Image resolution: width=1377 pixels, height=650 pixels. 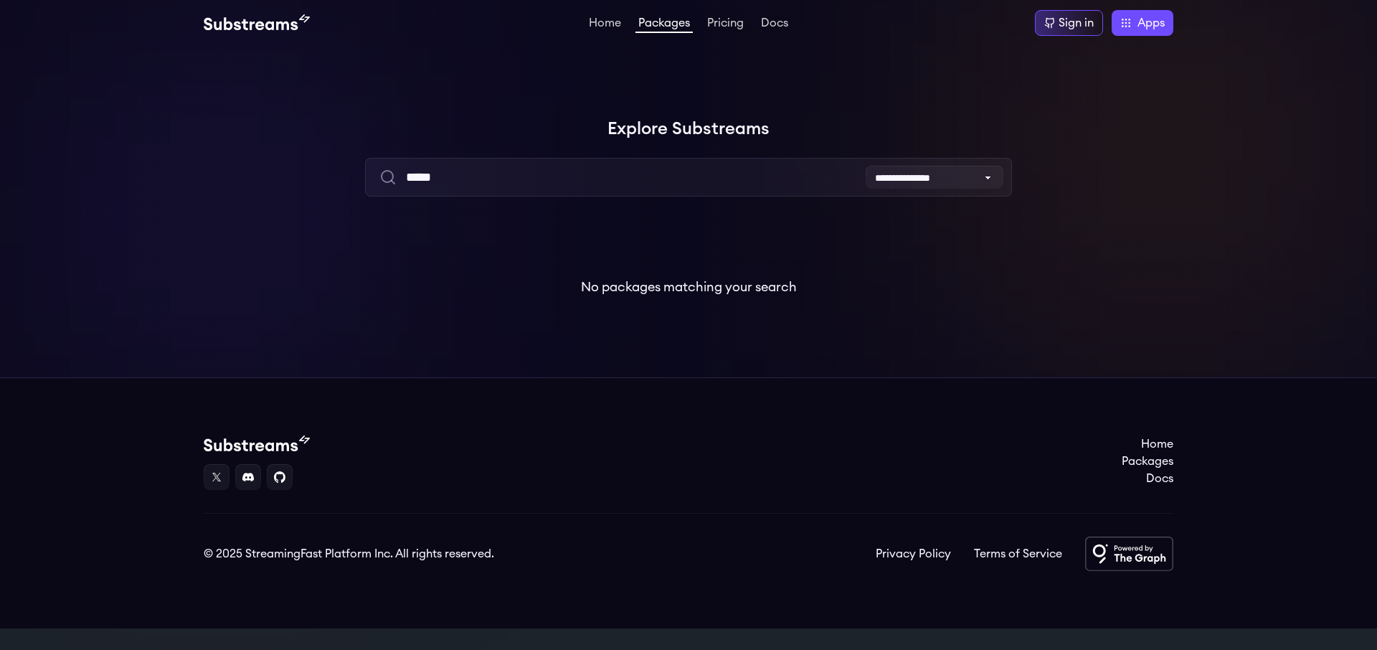 I want to click on h1: Explore Substreams, so click(x=689, y=129).